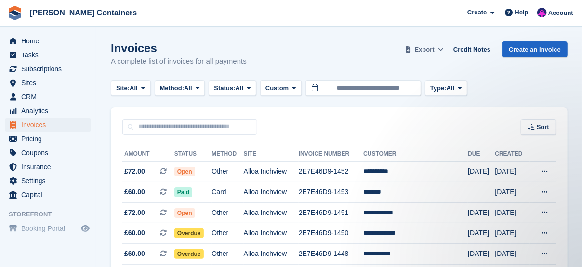 Image resolution: width=582 pixels, height=267 pixels. I want to click on span: Sort, so click(543, 127).